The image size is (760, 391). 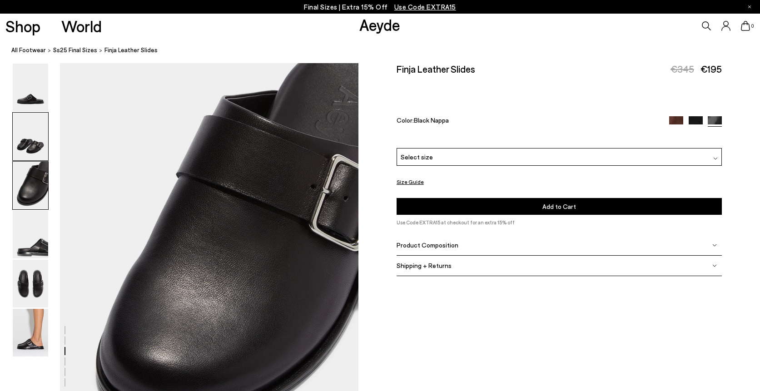 What do you see at coordinates (528, 121) in the screenshot?
I see `div: Color:` at bounding box center [528, 121].